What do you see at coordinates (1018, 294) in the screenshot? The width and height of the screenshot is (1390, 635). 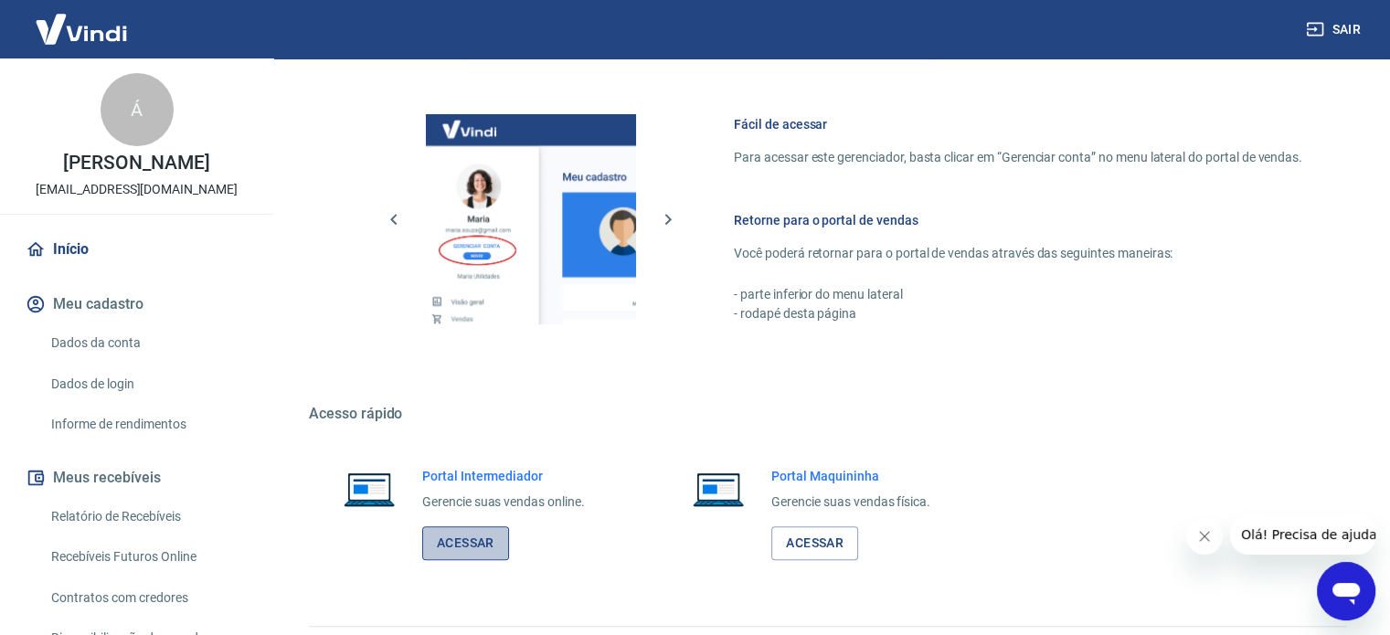 I see `p: - parte inferior do menu lateral` at bounding box center [1018, 294].